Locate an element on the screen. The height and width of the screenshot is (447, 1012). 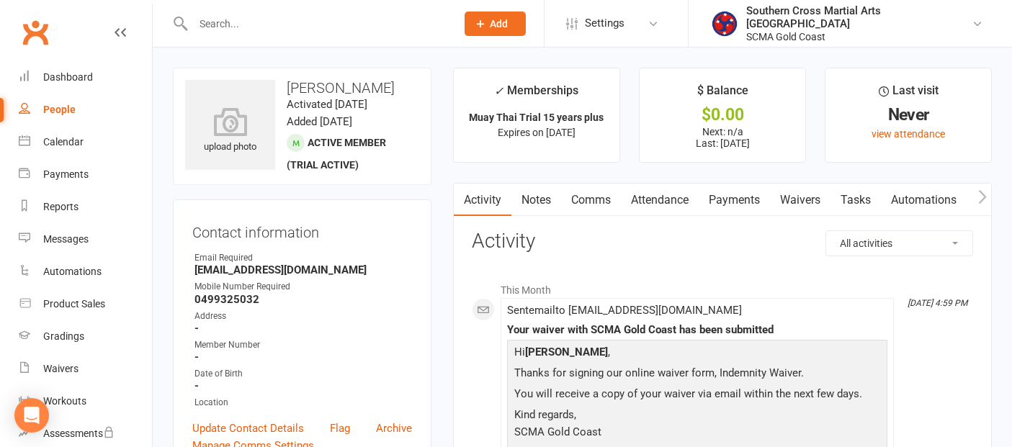
a: Notes is located at coordinates (536, 200).